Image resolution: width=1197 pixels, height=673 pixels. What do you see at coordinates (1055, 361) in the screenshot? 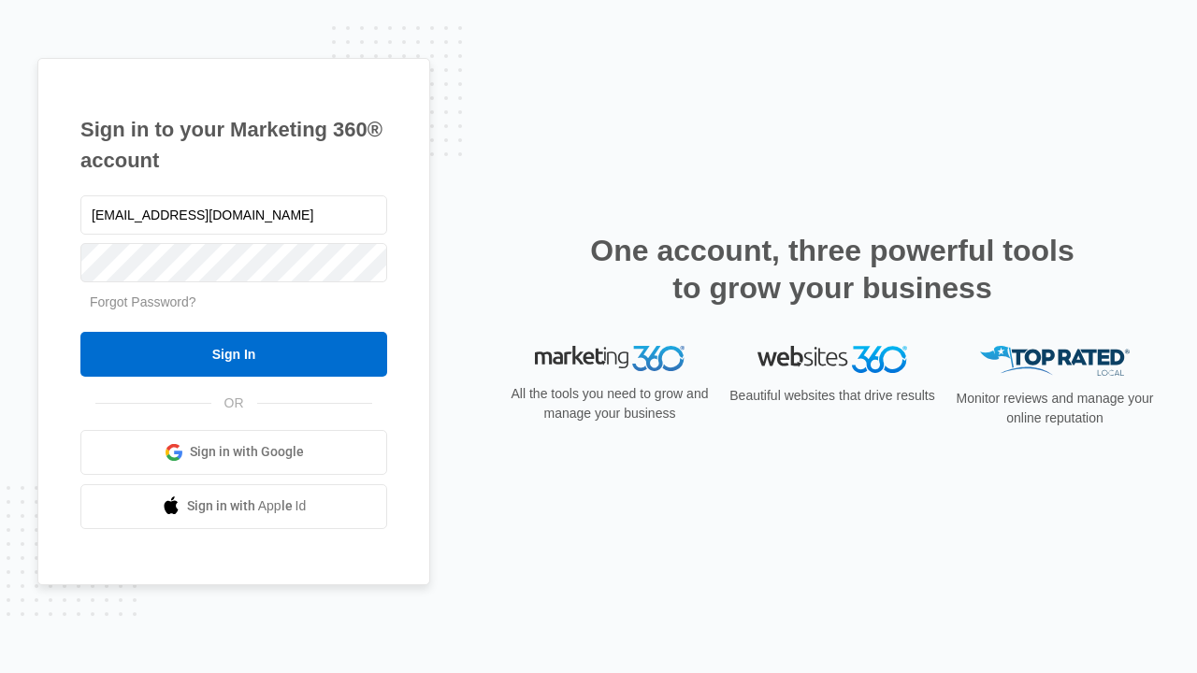
I see `img: Top Rated Local` at bounding box center [1055, 361].